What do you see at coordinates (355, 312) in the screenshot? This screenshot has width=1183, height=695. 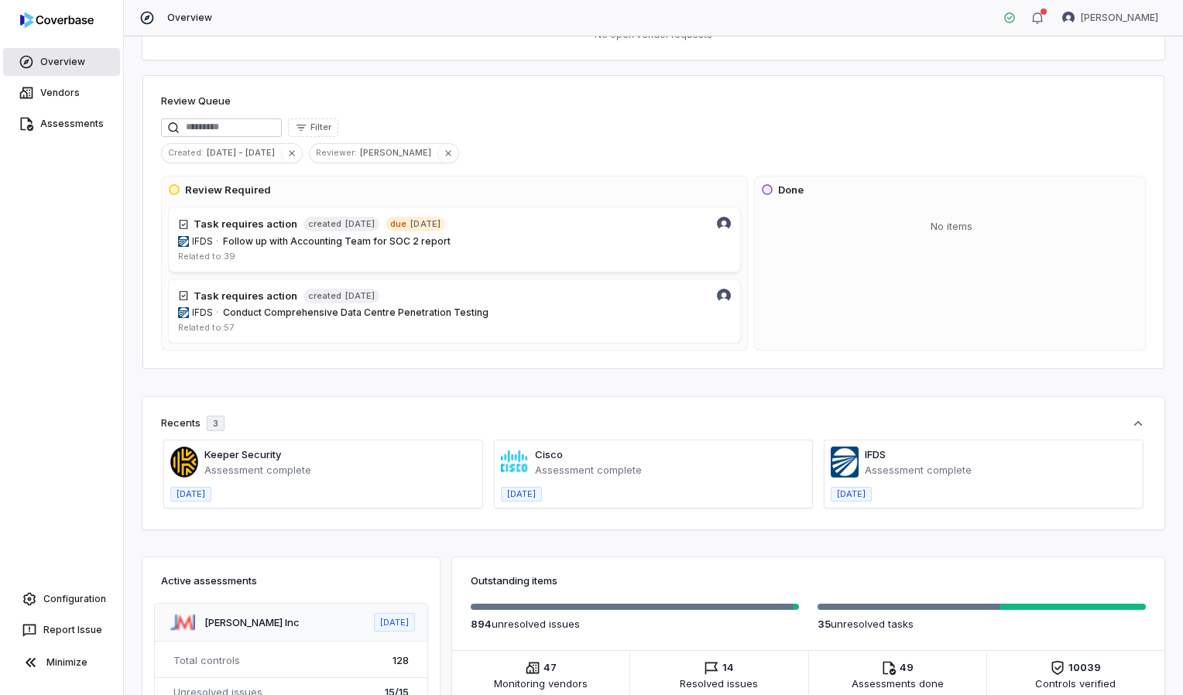 I see `span: Conduct Comprehensive Data Centre Penetration Testing` at bounding box center [355, 312].